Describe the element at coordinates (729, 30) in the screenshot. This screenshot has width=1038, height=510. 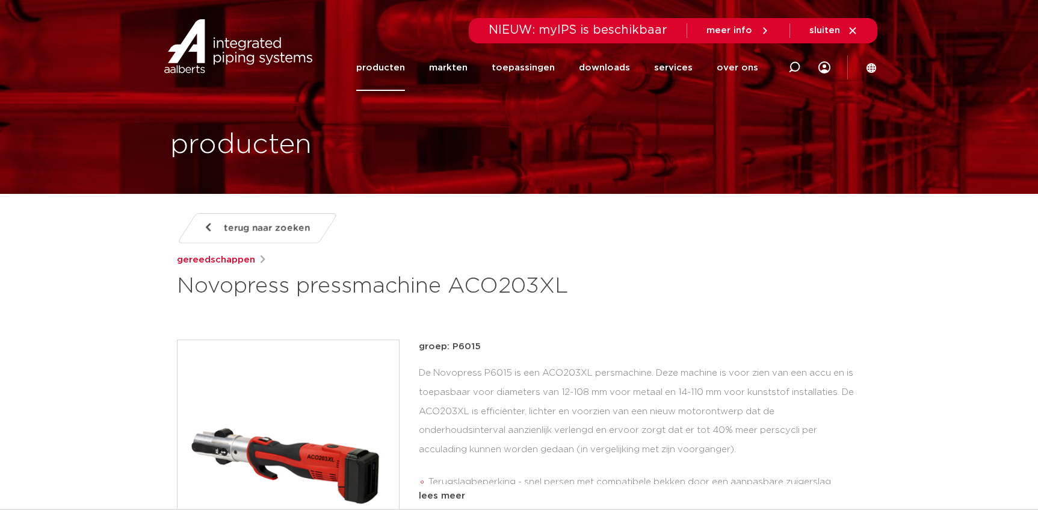
I see `span: meer info` at that location.